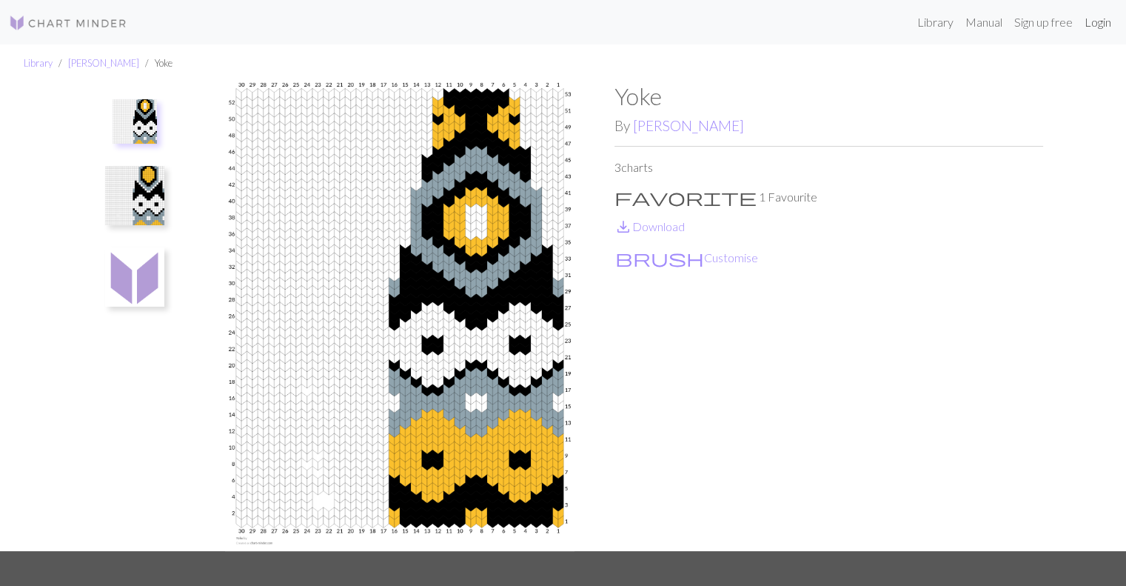 The height and width of the screenshot is (586, 1126). Describe the element at coordinates (984, 22) in the screenshot. I see `a: Manual` at that location.